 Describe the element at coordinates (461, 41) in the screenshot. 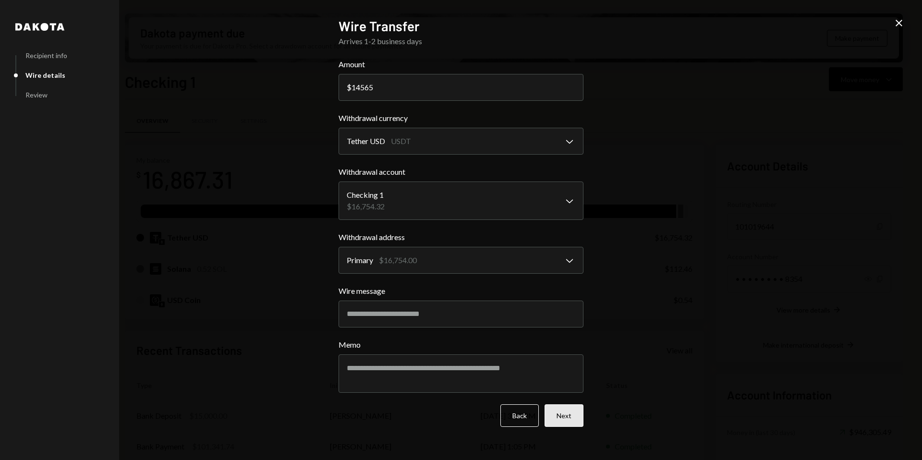

I see `div: Arrives 1-2 business days` at that location.